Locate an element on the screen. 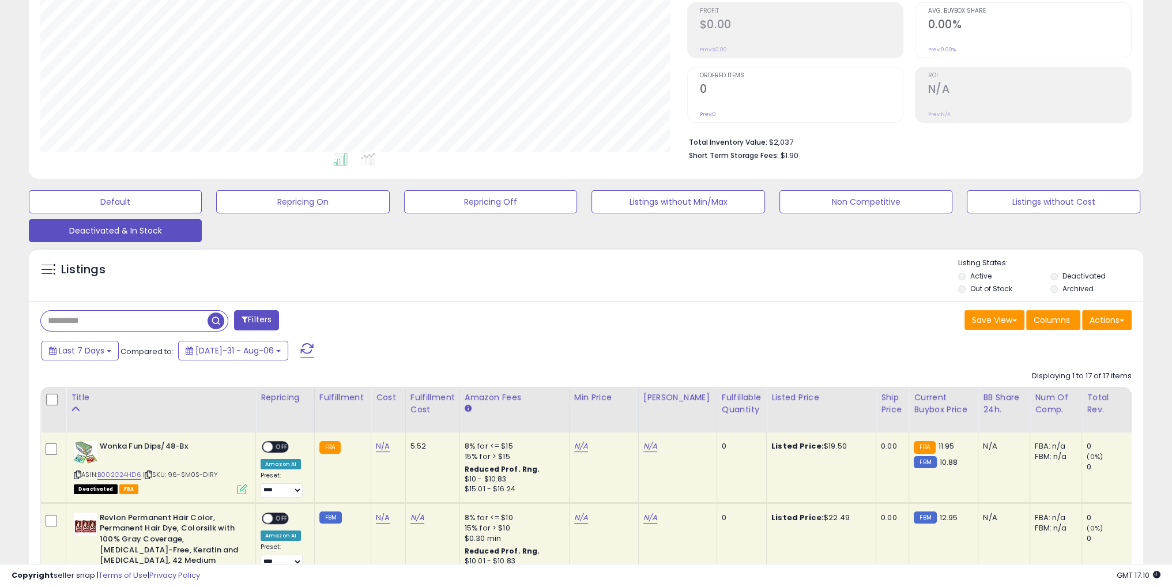  img: 5121cD4u4CL._SL40_.jpg is located at coordinates (85, 452).